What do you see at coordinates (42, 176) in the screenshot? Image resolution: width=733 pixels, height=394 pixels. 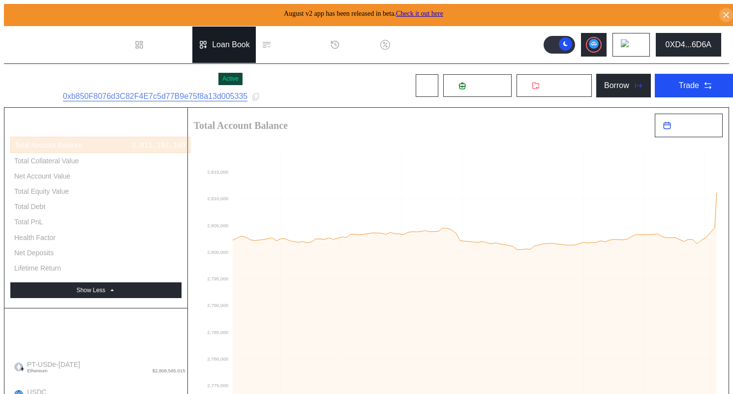 I see `div: Net Account Value` at bounding box center [42, 176].